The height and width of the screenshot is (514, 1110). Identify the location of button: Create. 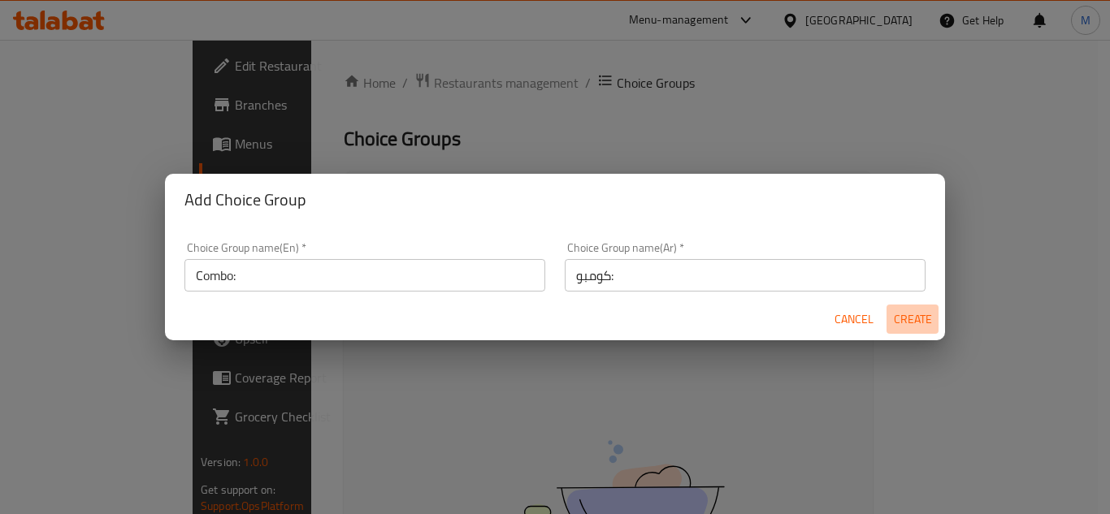
(912, 319).